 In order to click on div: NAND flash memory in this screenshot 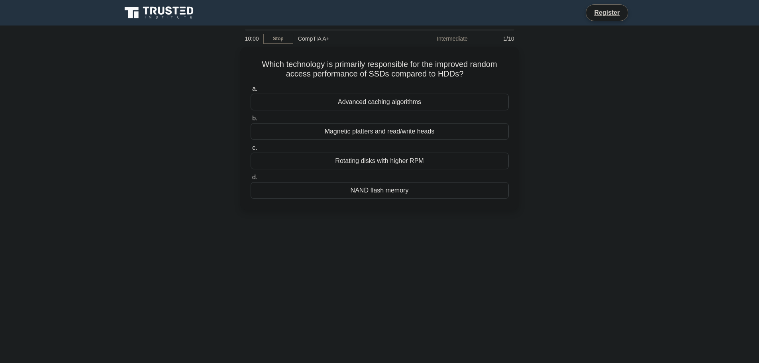, I will do `click(380, 191)`.